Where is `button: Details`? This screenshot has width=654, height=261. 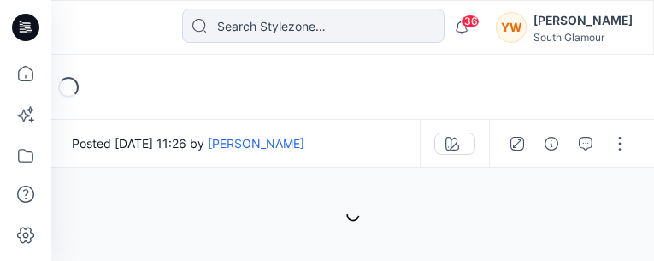 button: Details is located at coordinates (551, 144).